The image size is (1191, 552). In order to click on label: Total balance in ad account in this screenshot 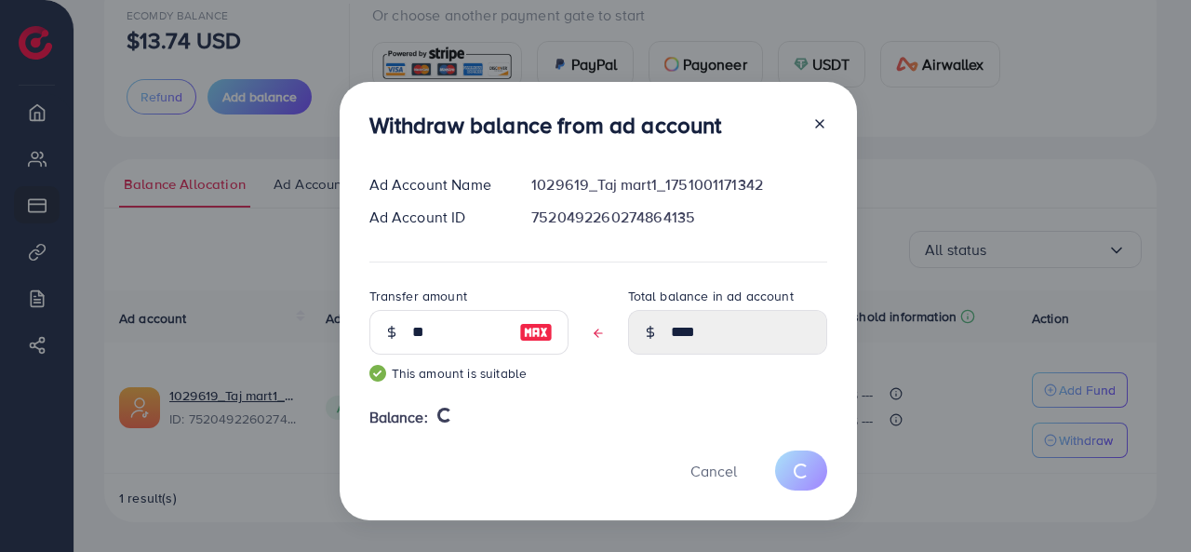, I will do `click(711, 296)`.